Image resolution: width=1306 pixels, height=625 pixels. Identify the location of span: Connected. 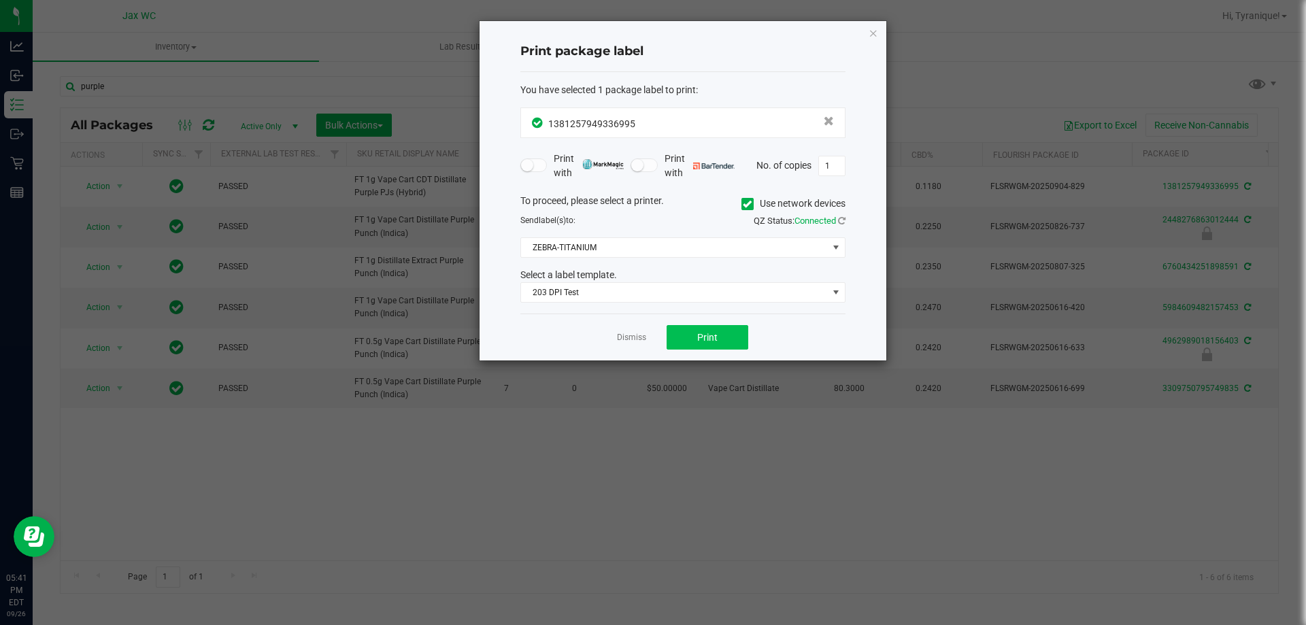
(815, 220).